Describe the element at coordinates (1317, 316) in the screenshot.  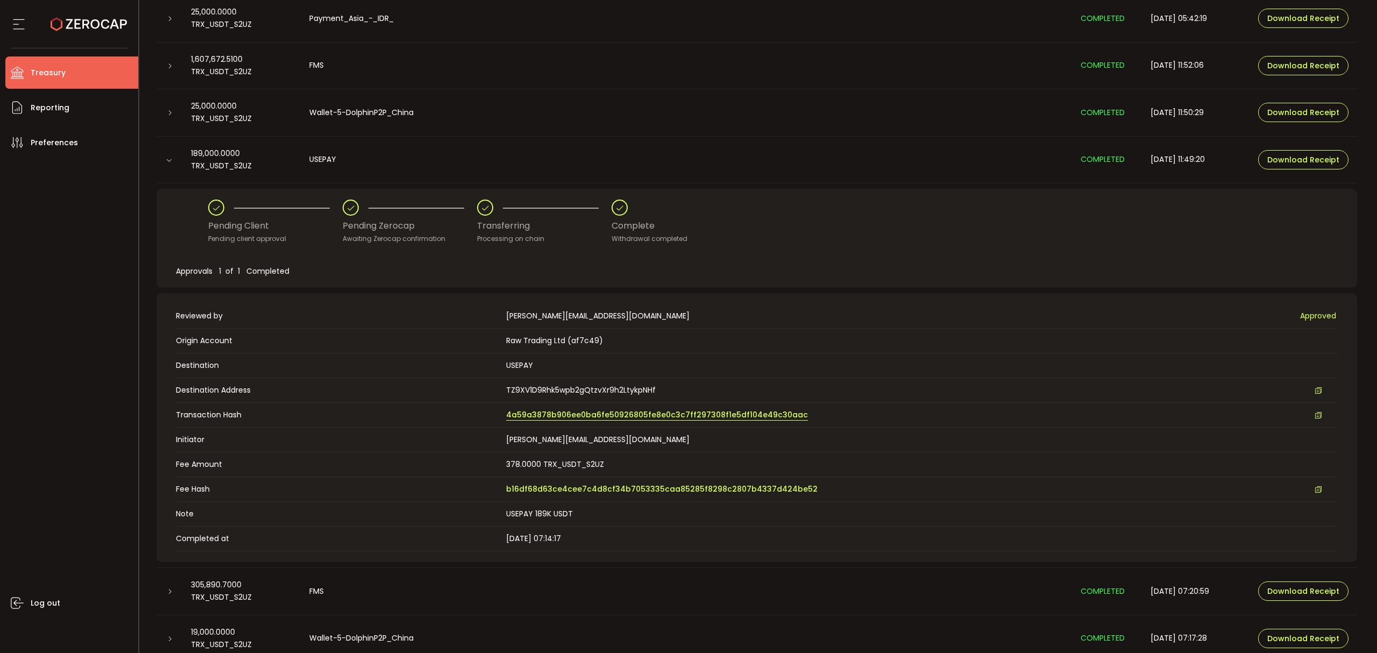
I see `span: Approved` at that location.